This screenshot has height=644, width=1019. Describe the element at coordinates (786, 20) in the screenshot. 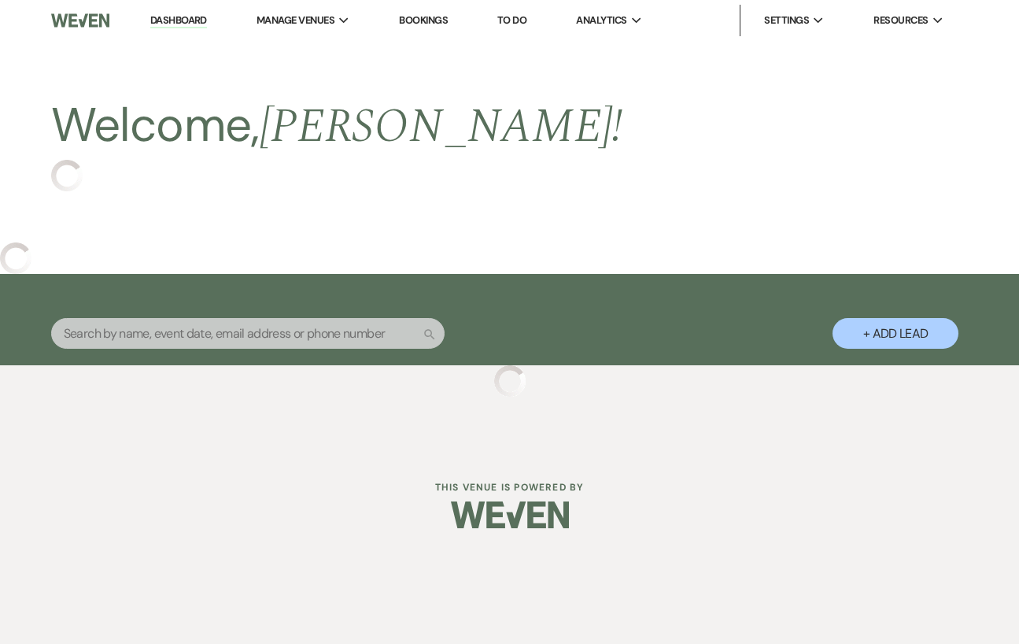

I see `span: Settings` at that location.